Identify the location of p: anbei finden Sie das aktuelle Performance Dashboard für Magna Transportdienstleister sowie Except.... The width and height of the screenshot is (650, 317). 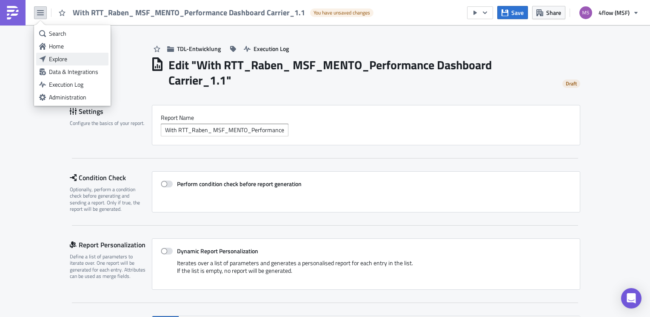
(205, 16).